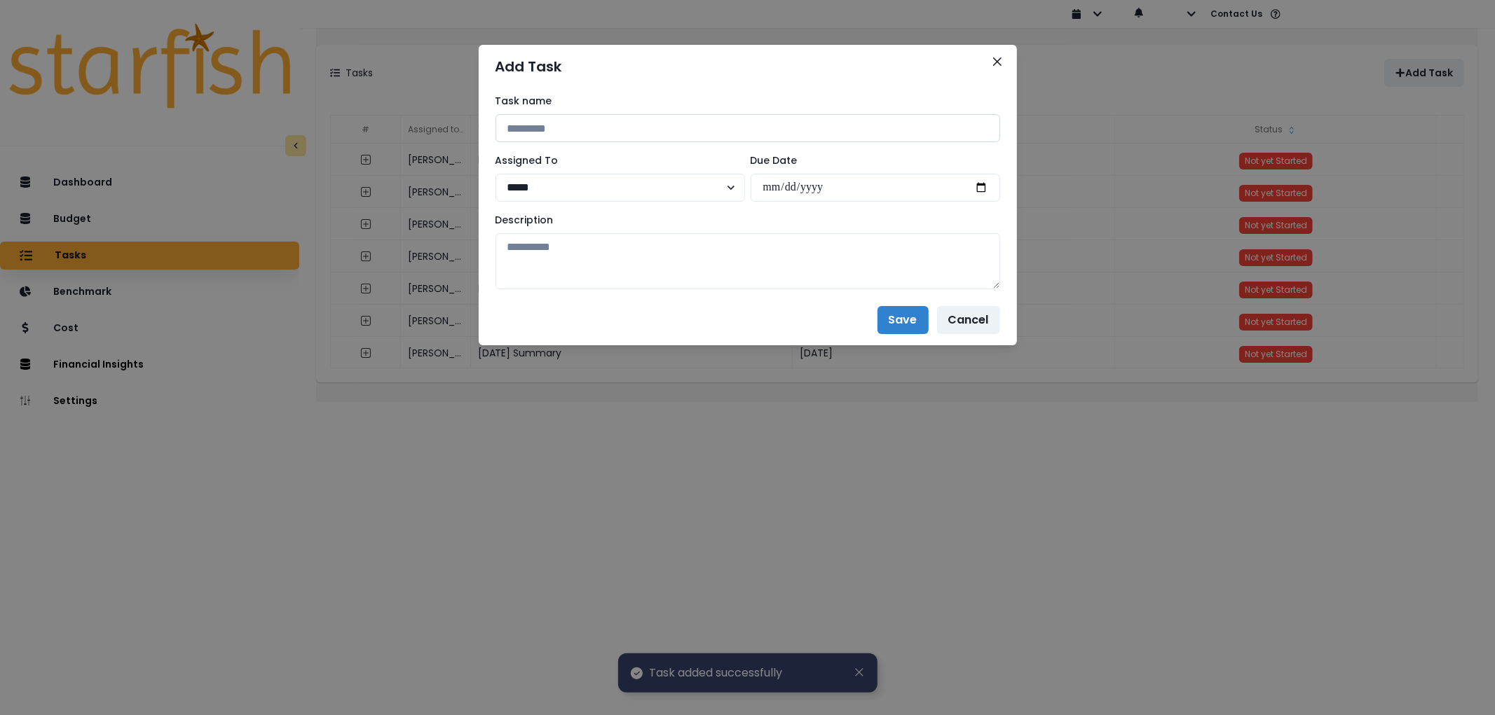 The height and width of the screenshot is (715, 1495). What do you see at coordinates (902, 320) in the screenshot?
I see `button: Save` at bounding box center [902, 320].